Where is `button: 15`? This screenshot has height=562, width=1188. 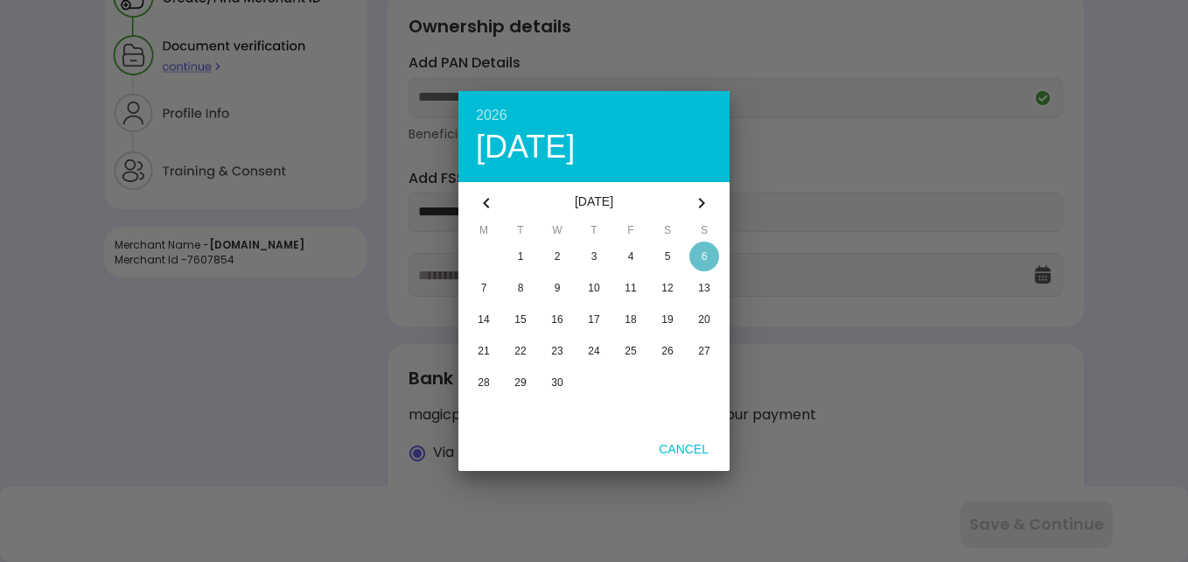
button: 15 is located at coordinates (520, 319).